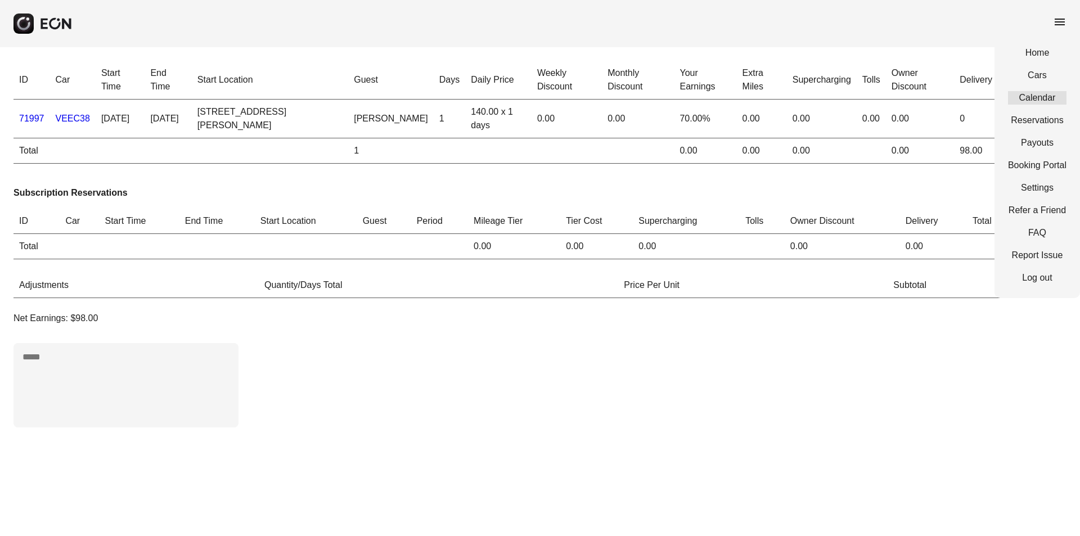 The image size is (1080, 536). What do you see at coordinates (1037, 143) in the screenshot?
I see `a: Payouts` at bounding box center [1037, 143].